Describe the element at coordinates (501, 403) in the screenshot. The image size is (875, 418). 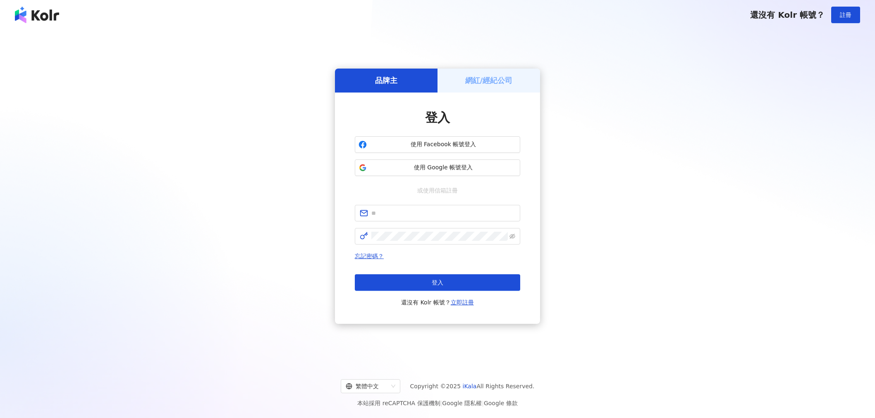
I see `a: Google 條款` at that location.